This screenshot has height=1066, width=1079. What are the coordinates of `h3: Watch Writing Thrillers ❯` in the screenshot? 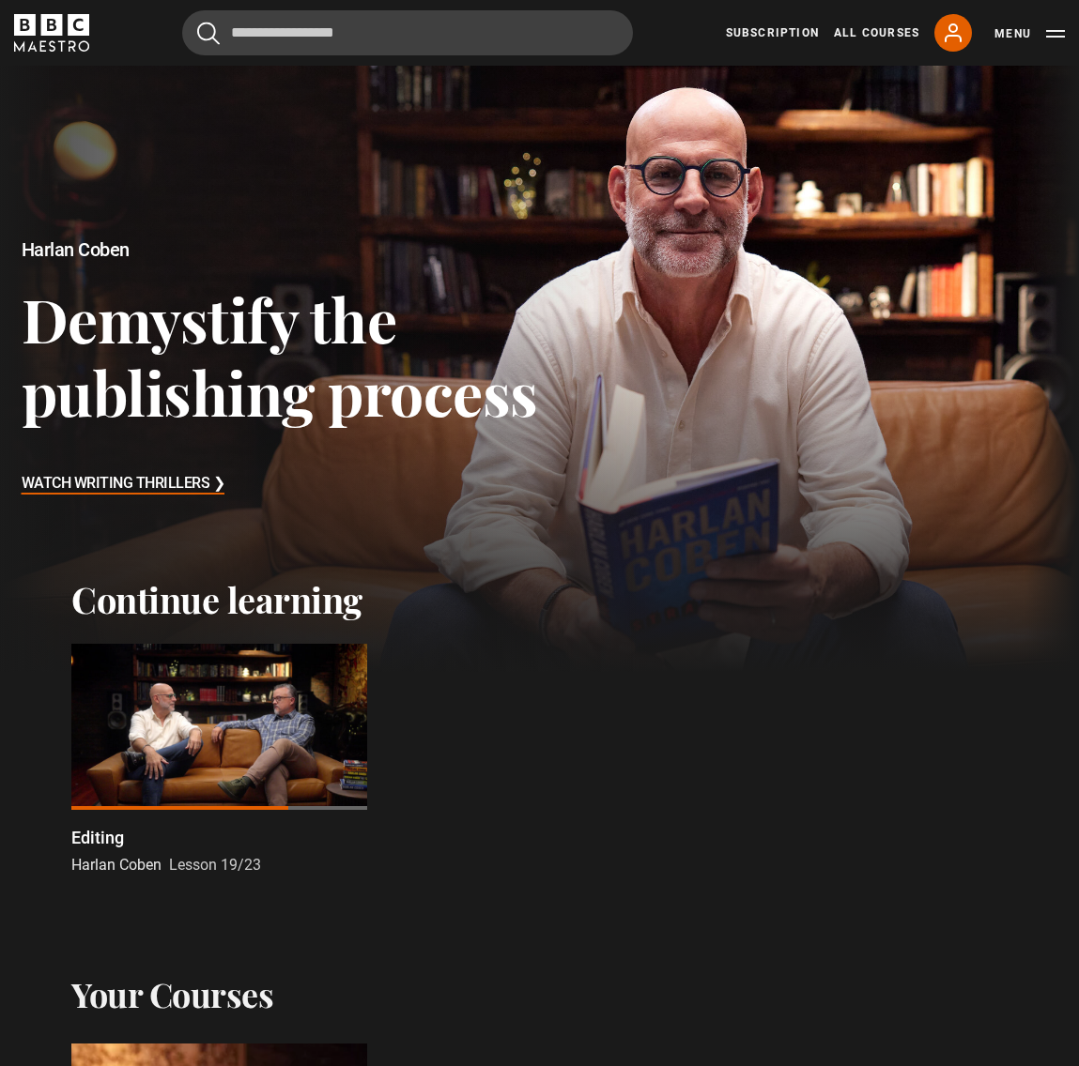 It's located at (123, 484).